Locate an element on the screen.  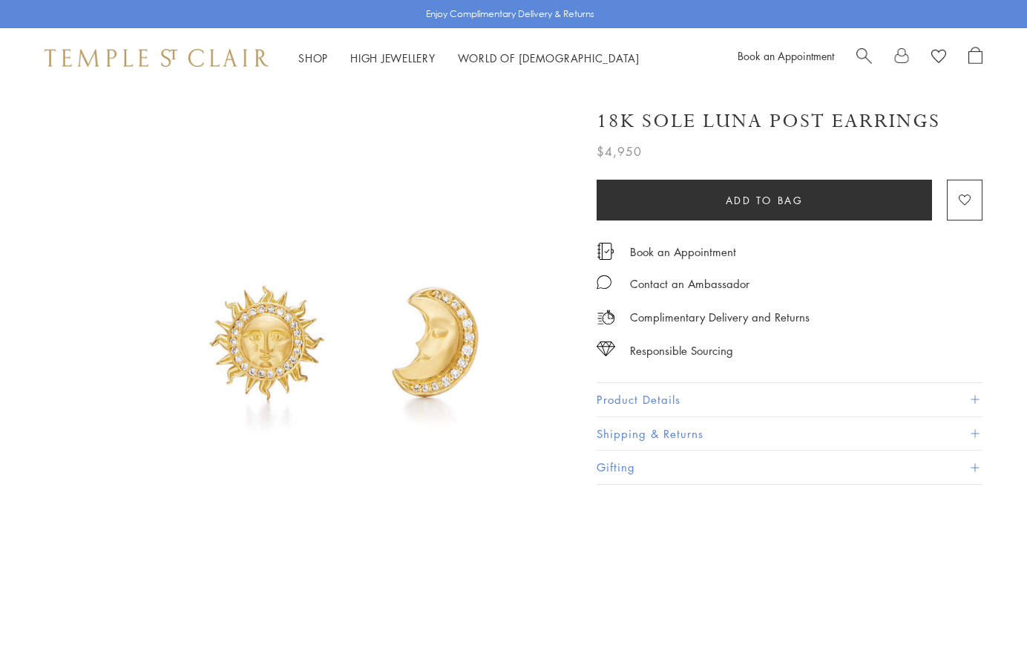
img: 18K Sole Luna Post Earrings is located at coordinates (335, 326).